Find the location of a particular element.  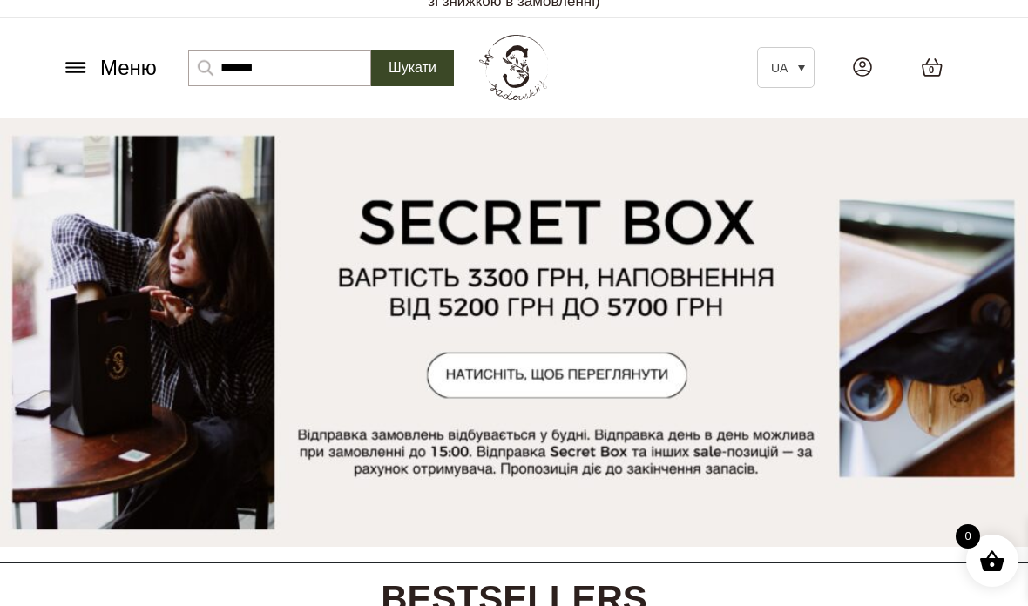

button: Меню is located at coordinates (109, 68).